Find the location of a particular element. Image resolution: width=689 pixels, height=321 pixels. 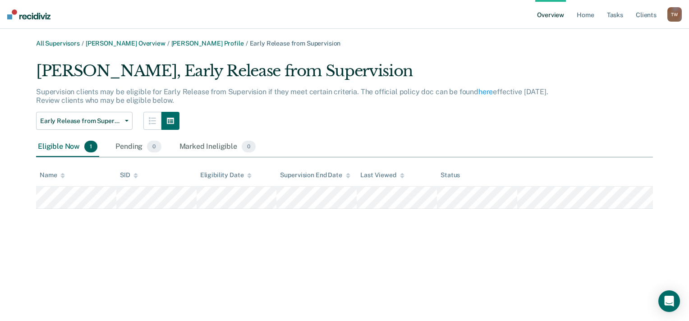

div: Eligibility Date is located at coordinates (226, 175).